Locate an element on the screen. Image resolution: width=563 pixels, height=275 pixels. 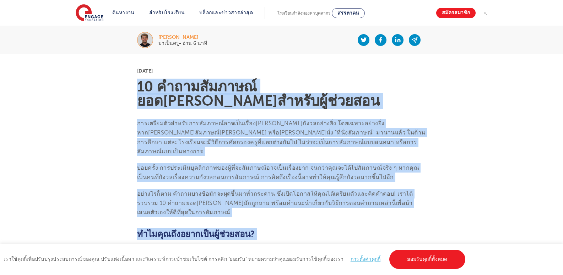
a: สรรหาคน is located at coordinates (348, 13).